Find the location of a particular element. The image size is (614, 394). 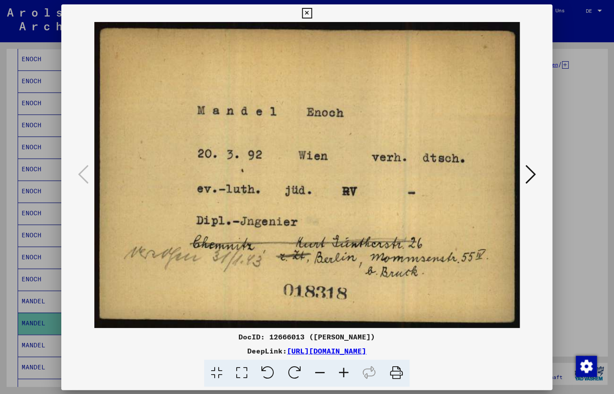

img: 001.jpg is located at coordinates (307, 175).